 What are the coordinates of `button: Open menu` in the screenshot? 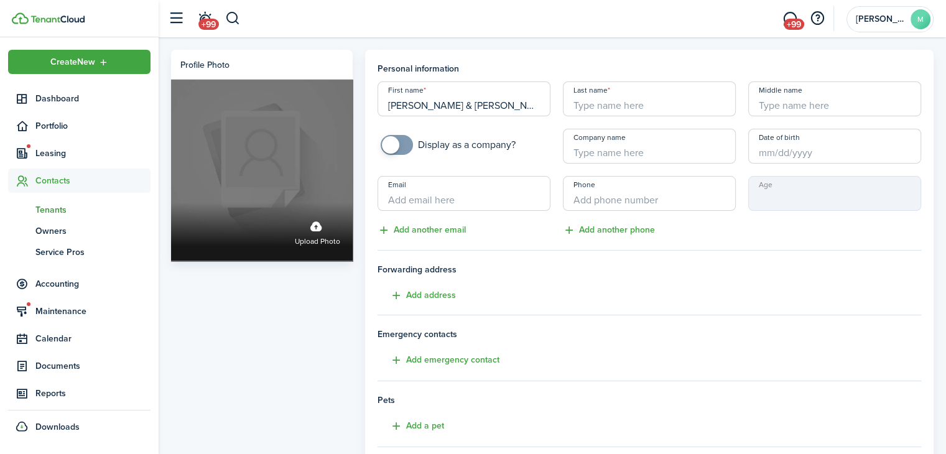 It's located at (79, 62).